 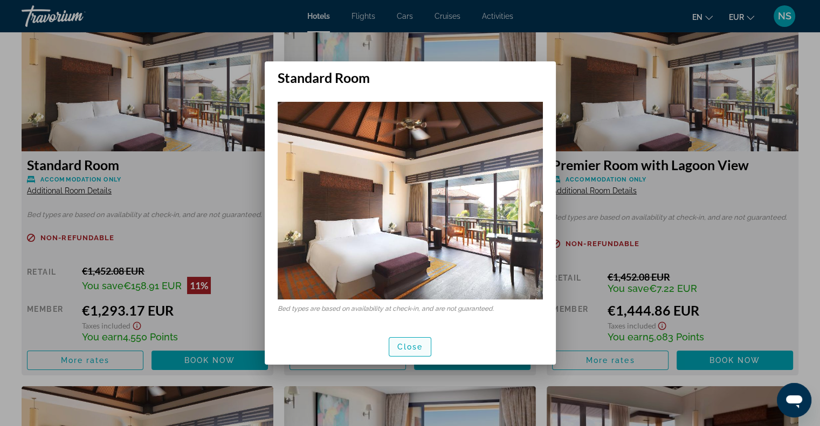 What do you see at coordinates (410, 200) in the screenshot?
I see `img: 14fb7374-0a21-4e7d-9251-0be536ac2aeb.jpeg` at bounding box center [410, 200].